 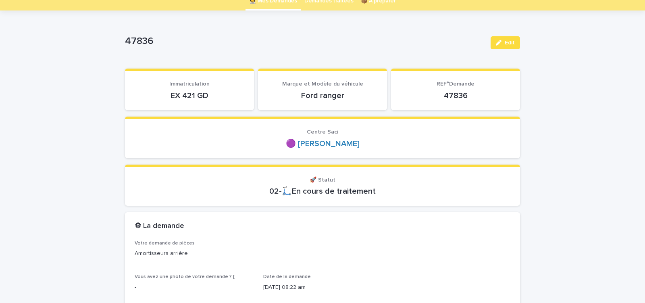 What do you see at coordinates (287, 277) in the screenshot?
I see `span: Date de la demande` at bounding box center [287, 277].